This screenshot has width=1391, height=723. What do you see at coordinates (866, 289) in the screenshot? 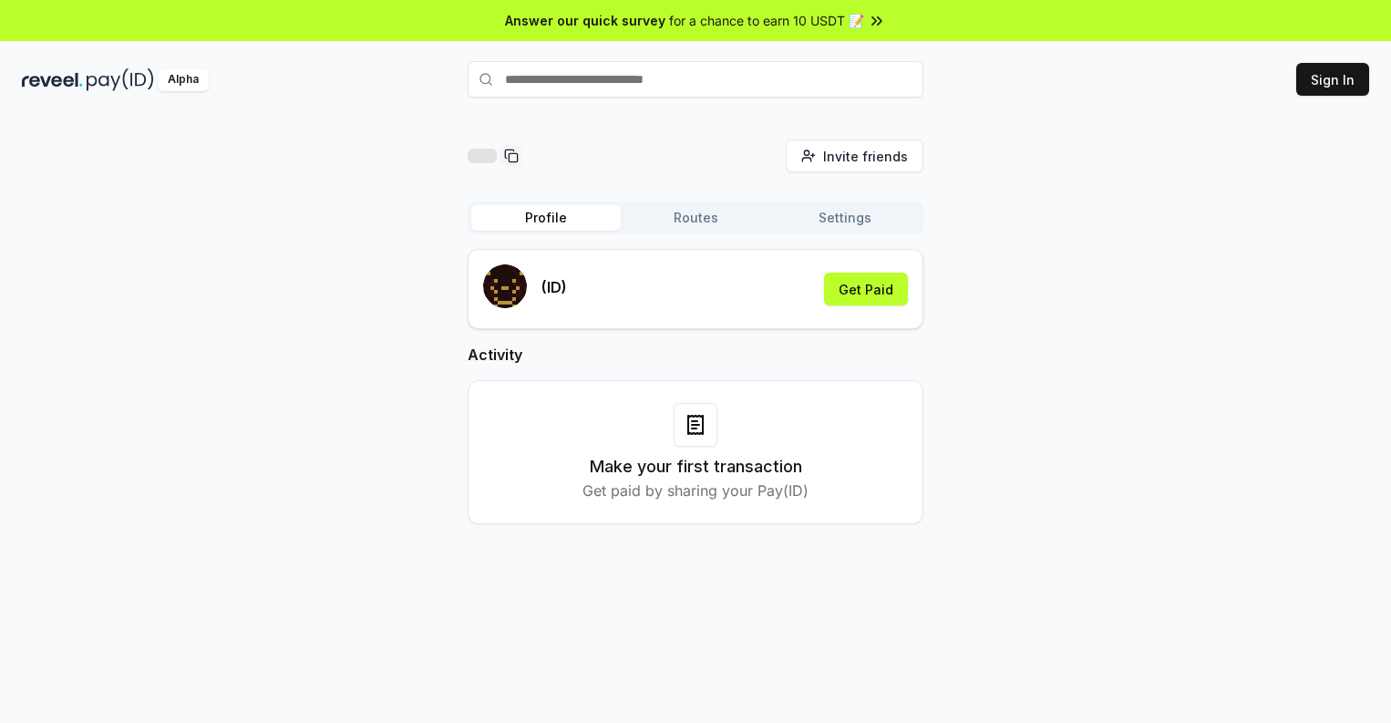
I see `button: Get Paid` at bounding box center [866, 289].